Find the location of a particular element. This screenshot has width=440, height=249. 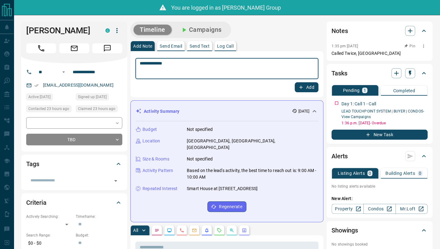

p: Building Alerts is located at coordinates (401, 174).